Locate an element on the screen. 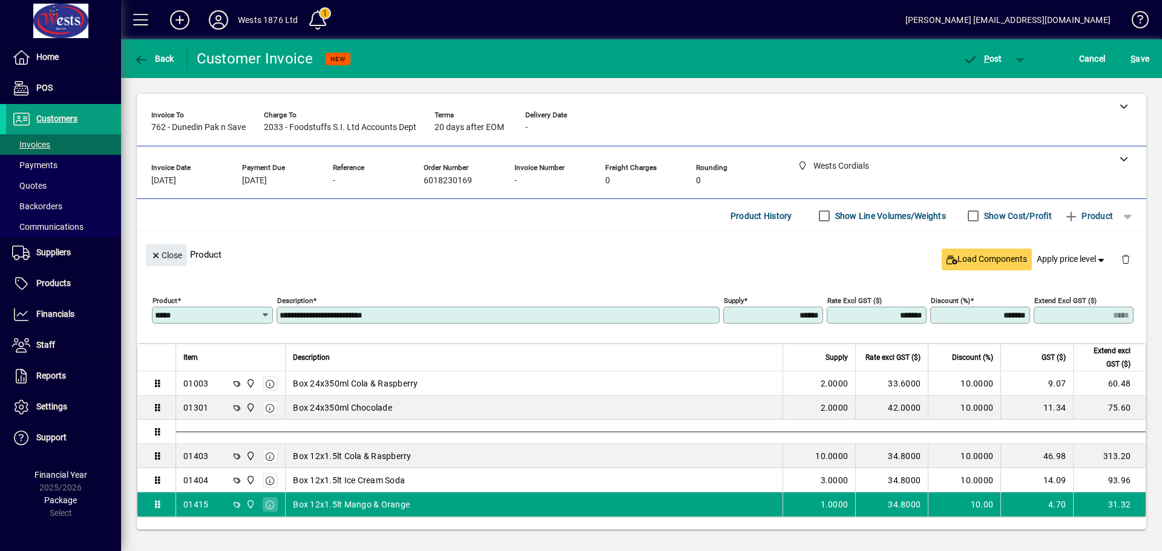 The image size is (1162, 551). div: 01415 is located at coordinates (195, 505).